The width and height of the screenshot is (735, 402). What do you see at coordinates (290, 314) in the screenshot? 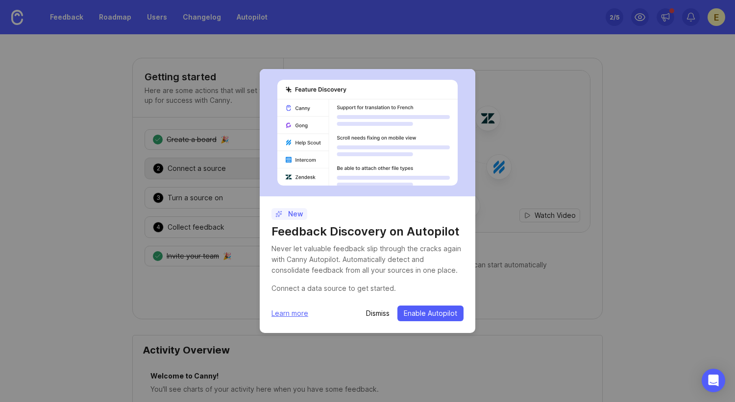
I see `a: Learn more` at bounding box center [290, 314].